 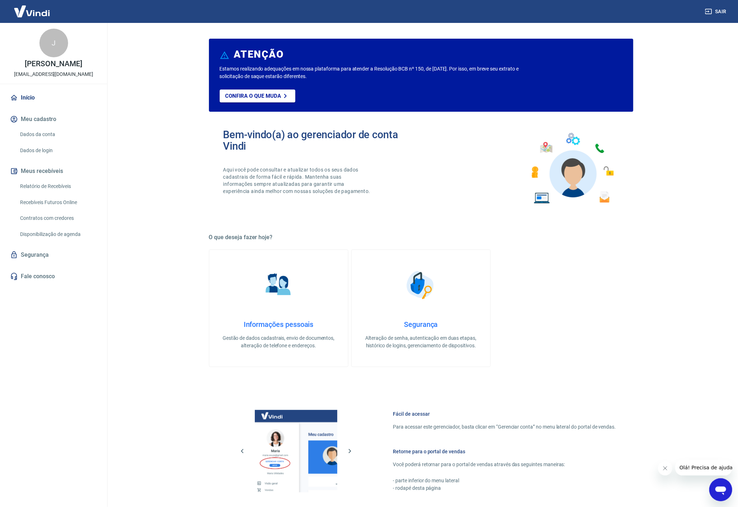 I want to click on img: Informações pessoais, so click(x=278, y=285).